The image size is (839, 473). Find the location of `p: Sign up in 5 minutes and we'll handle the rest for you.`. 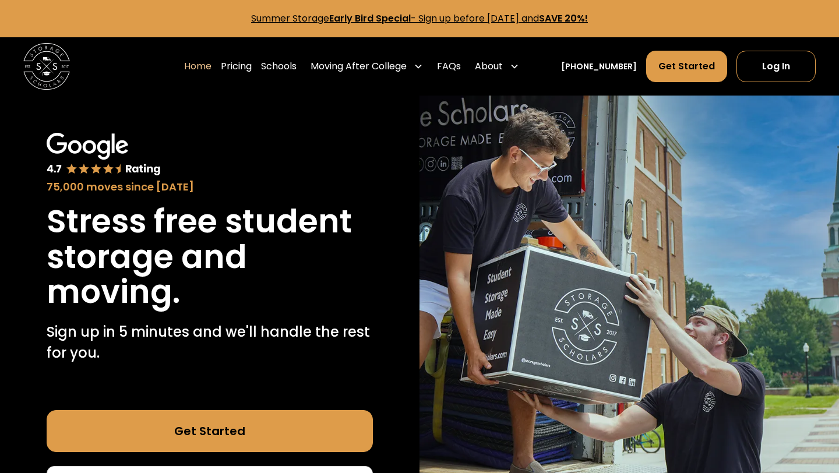

p: Sign up in 5 minutes and we'll handle the rest for you. is located at coordinates (210, 342).